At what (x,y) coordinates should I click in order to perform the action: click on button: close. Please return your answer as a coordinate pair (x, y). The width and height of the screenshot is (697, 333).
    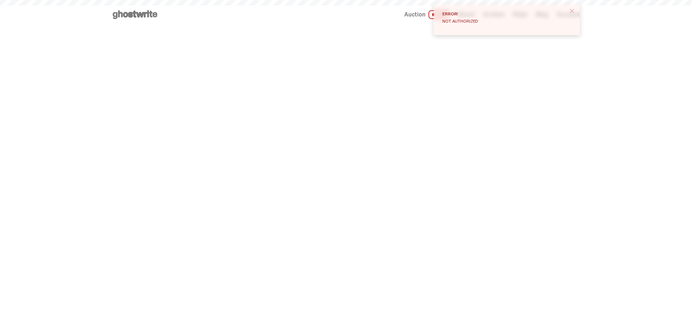
    Looking at the image, I should click on (572, 11).